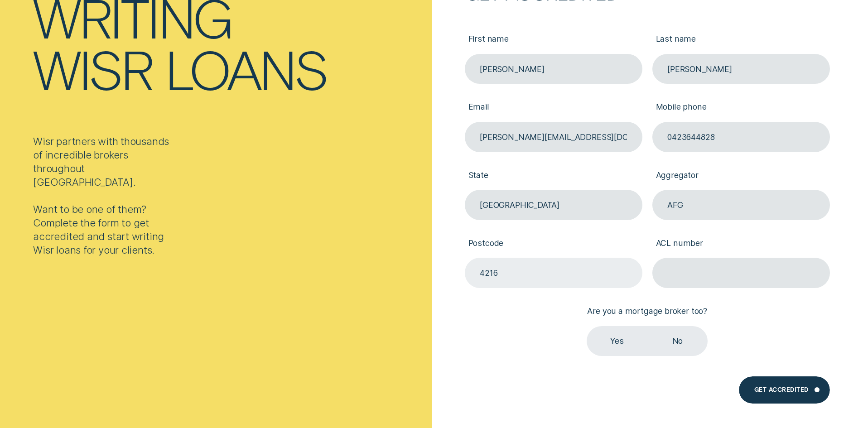 Image resolution: width=863 pixels, height=428 pixels. I want to click on label: First name, so click(554, 39).